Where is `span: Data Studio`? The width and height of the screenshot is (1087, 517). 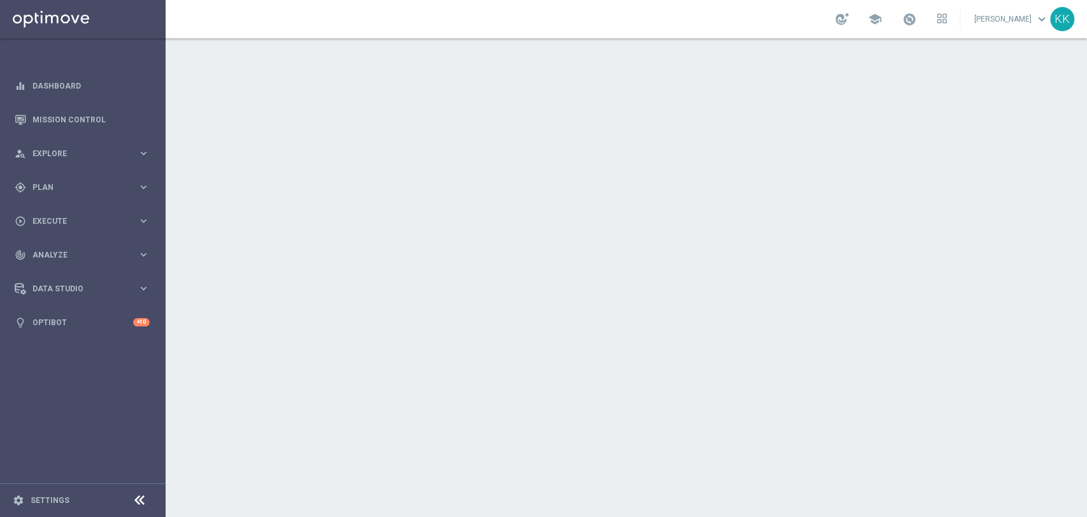 span: Data Studio is located at coordinates (85, 289).